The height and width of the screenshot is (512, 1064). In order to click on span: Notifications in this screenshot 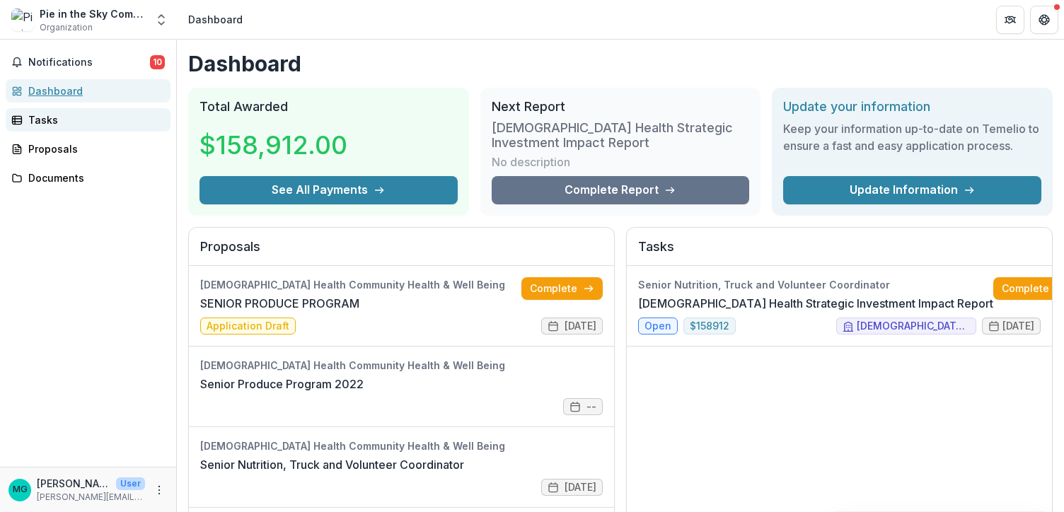, I will do `click(89, 62)`.